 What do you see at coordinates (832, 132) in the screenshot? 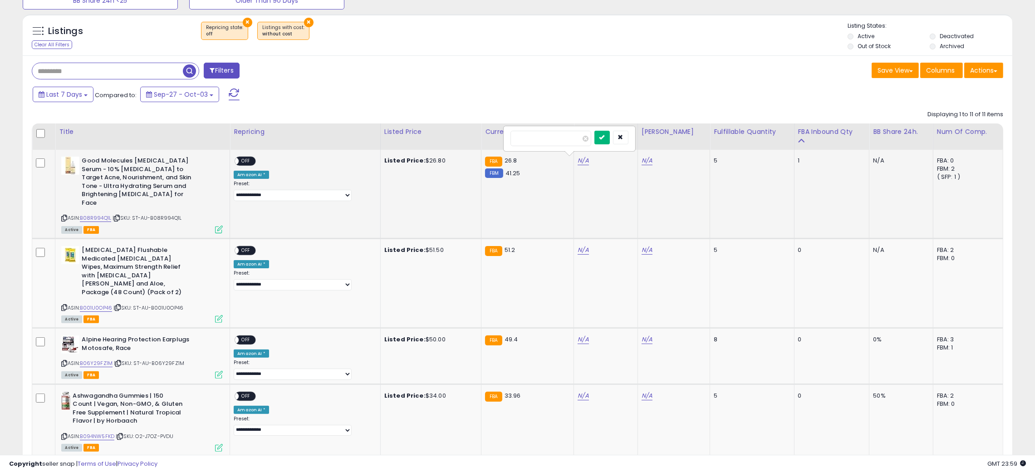
I see `div: FBA inbound Qty` at bounding box center [832, 132].